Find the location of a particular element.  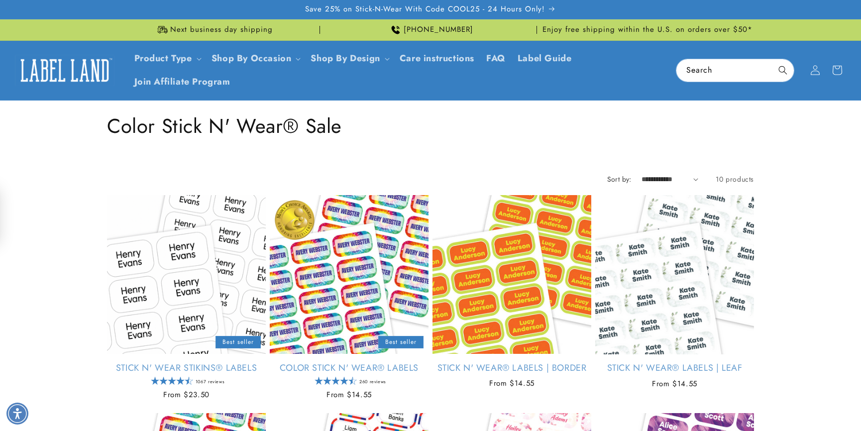

a: Label Land is located at coordinates (65, 70).